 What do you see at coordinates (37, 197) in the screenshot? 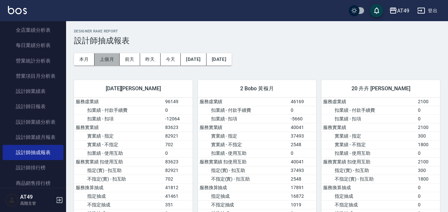
I see `h5: AT49` at bounding box center [37, 197].